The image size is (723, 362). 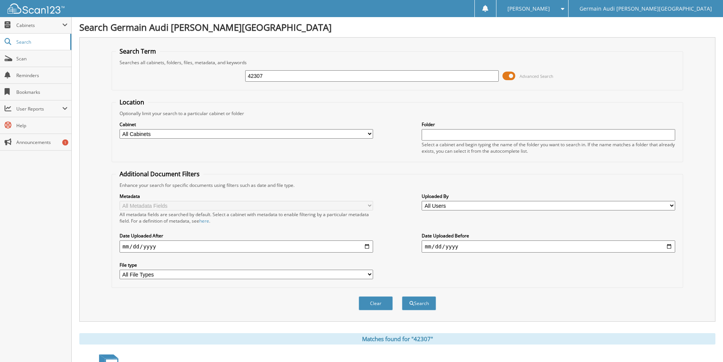 What do you see at coordinates (246, 264) in the screenshot?
I see `label: File type` at bounding box center [246, 264].